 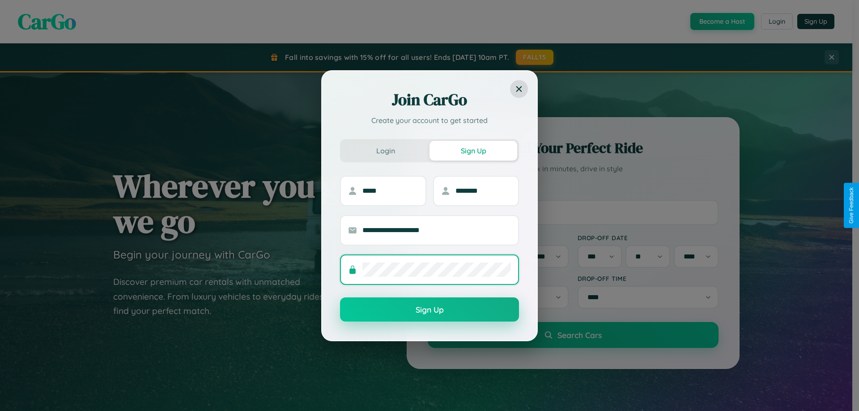 What do you see at coordinates (852, 205) in the screenshot?
I see `div: Give Feedback` at bounding box center [852, 205].